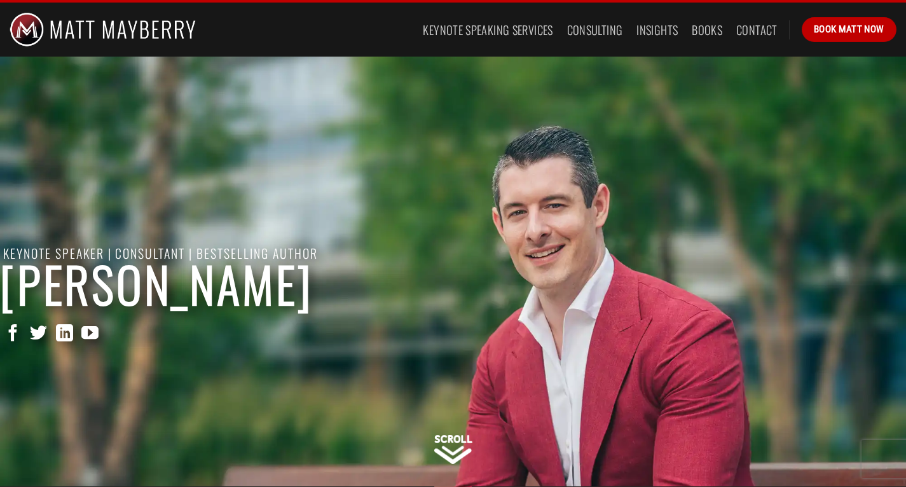 Image resolution: width=906 pixels, height=487 pixels. I want to click on a: Contact, so click(757, 30).